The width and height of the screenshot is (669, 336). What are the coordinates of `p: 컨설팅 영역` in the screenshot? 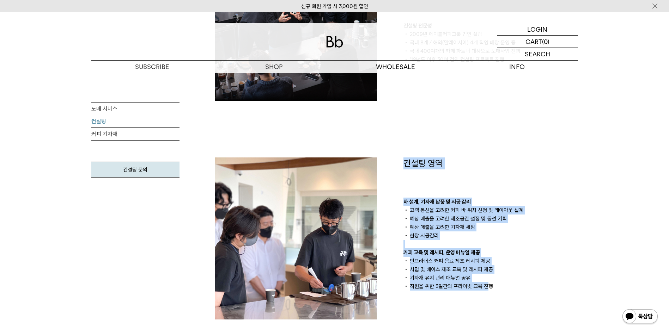 It's located at (491, 164).